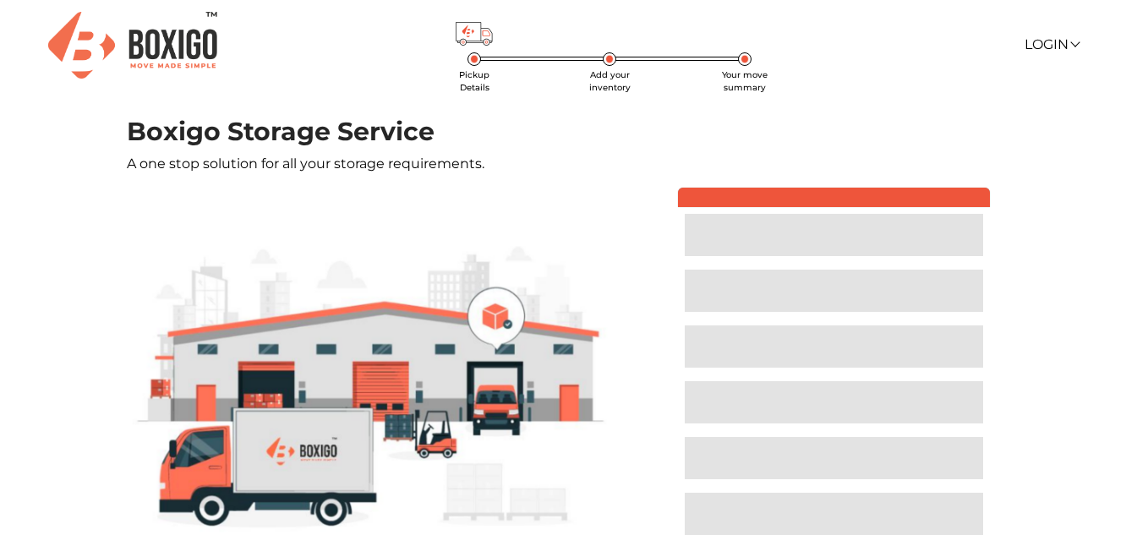  I want to click on h1: Boxigo Storage Service, so click(569, 132).